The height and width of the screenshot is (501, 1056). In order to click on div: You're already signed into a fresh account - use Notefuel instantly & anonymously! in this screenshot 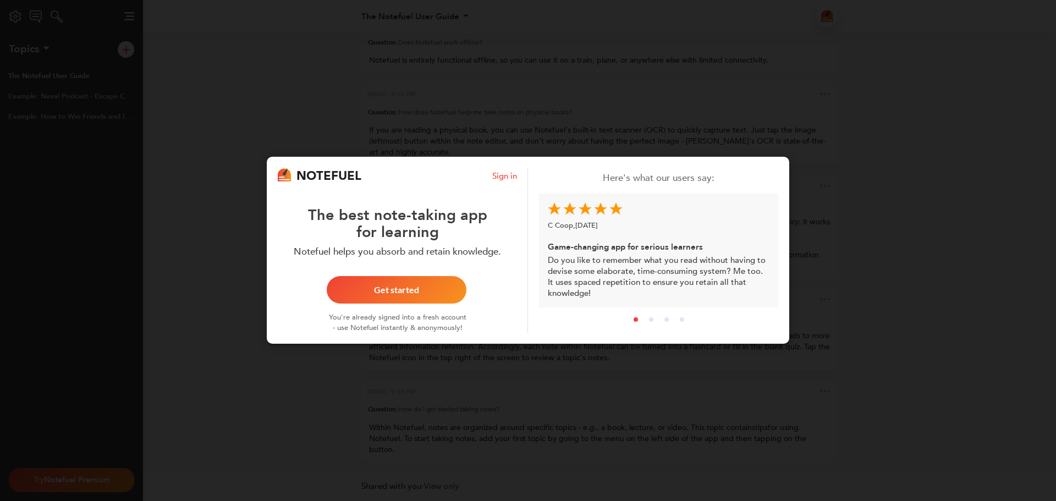, I will do `click(398, 318)`.